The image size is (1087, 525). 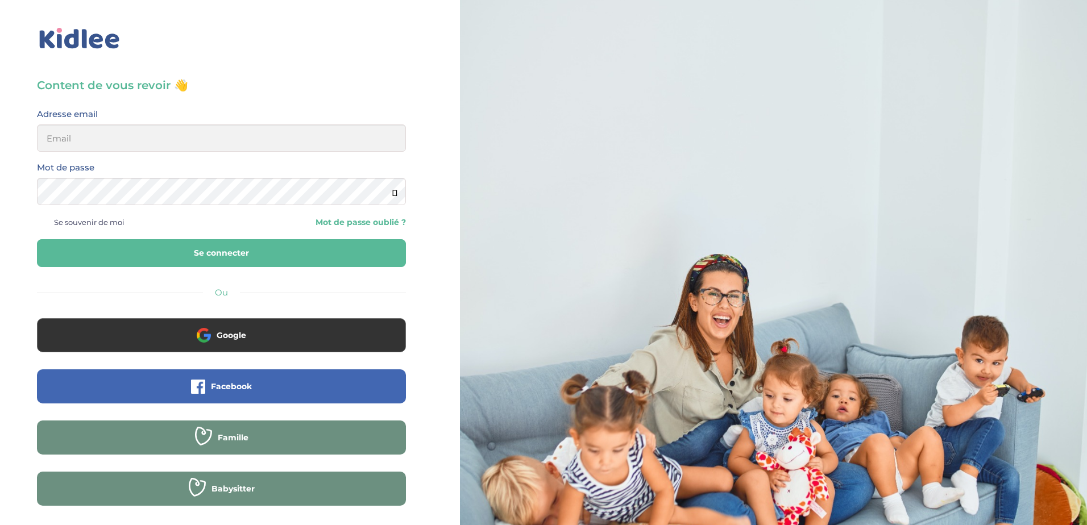 I want to click on button: Google, so click(x=221, y=335).